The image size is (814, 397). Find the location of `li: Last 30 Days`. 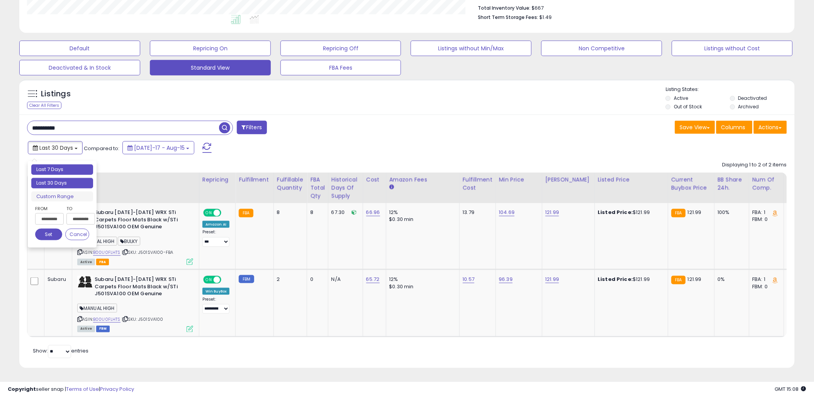

li: Last 30 Days is located at coordinates (62, 183).